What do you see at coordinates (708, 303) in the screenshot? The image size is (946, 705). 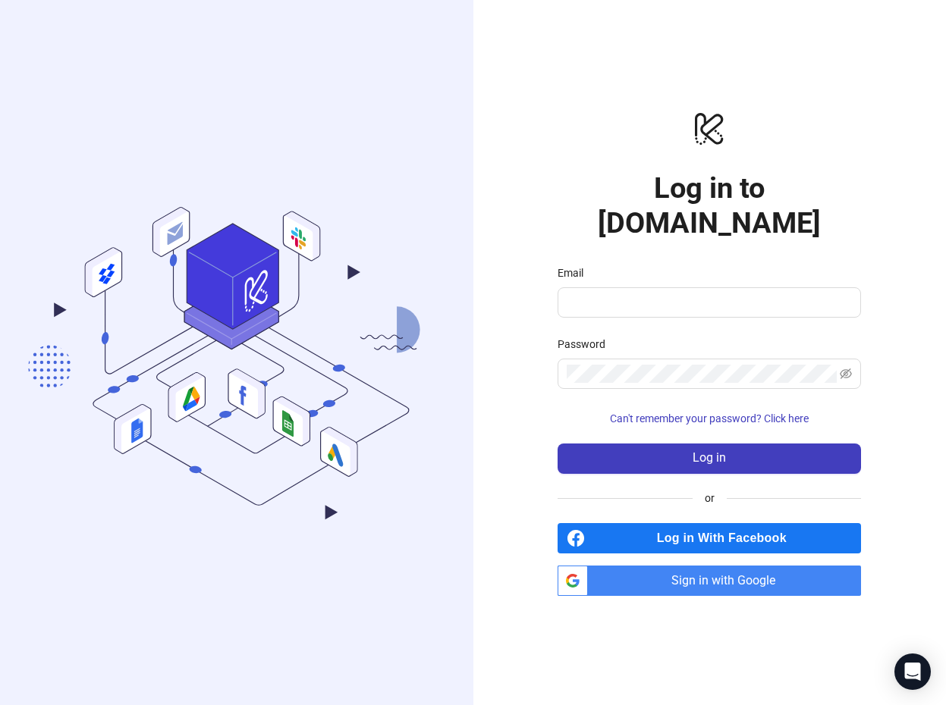 I see `input: Email` at bounding box center [708, 303].